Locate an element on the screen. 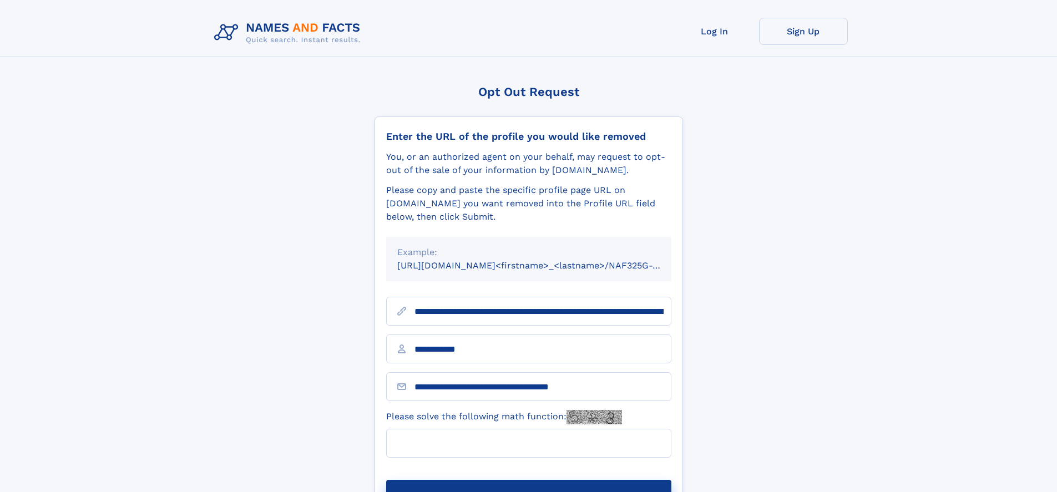 Image resolution: width=1057 pixels, height=492 pixels. div: You, or an authorized agent on your behalf, may request to opt-out of the sale of your informatio... is located at coordinates (529, 164).